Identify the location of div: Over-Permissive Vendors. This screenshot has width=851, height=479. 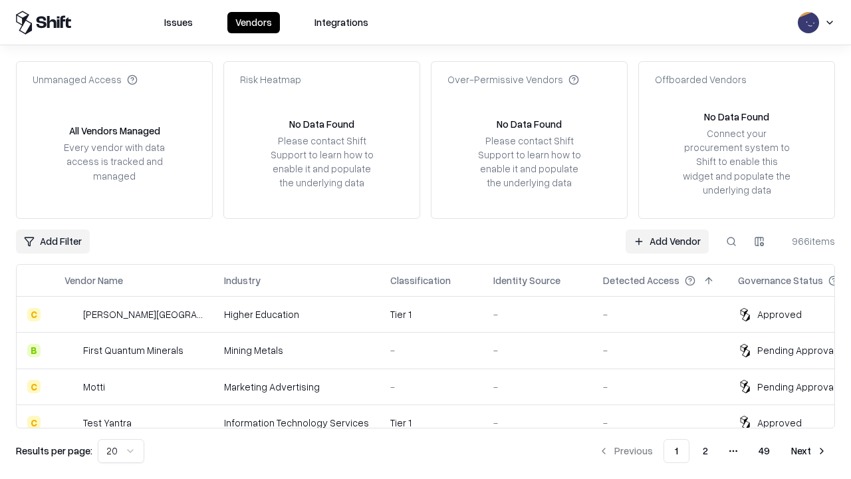
(513, 79).